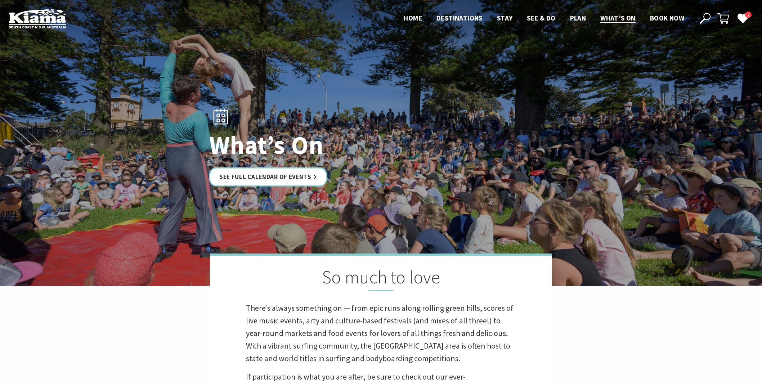 This screenshot has width=762, height=381. Describe the element at coordinates (544, 18) in the screenshot. I see `nav: Main Menu` at that location.